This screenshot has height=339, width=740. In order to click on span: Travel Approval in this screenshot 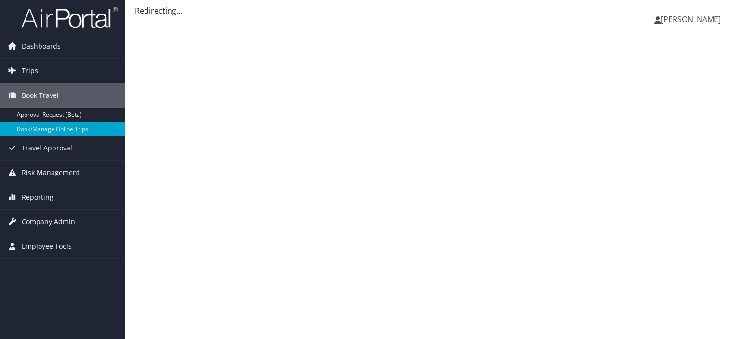, I will do `click(47, 148)`.